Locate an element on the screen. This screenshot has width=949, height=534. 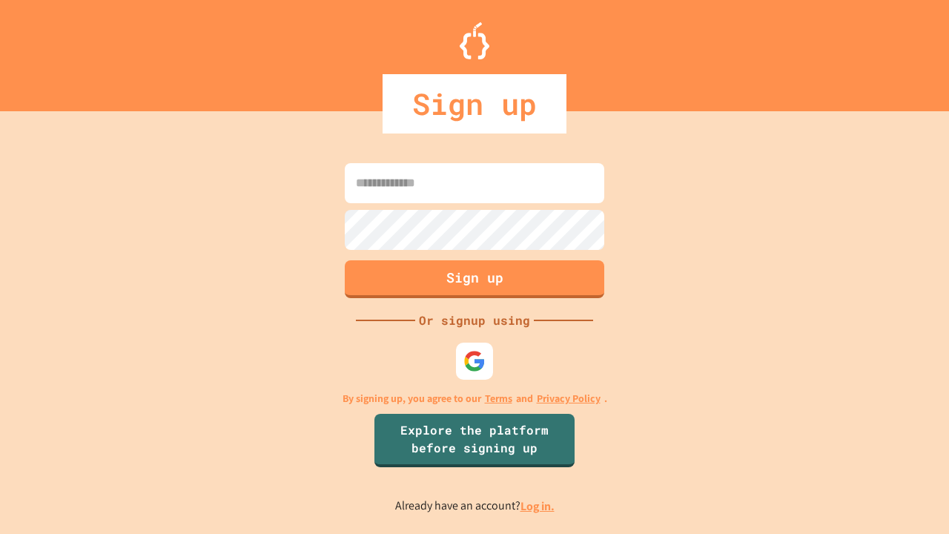
img: google-icon.svg is located at coordinates (475, 361).